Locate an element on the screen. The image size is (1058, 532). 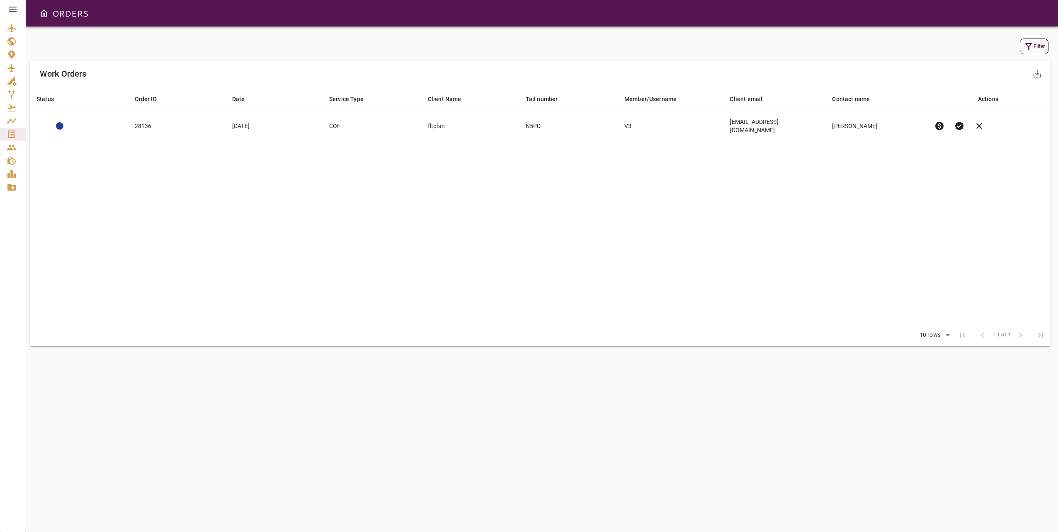
div: Client Name is located at coordinates (445, 99).